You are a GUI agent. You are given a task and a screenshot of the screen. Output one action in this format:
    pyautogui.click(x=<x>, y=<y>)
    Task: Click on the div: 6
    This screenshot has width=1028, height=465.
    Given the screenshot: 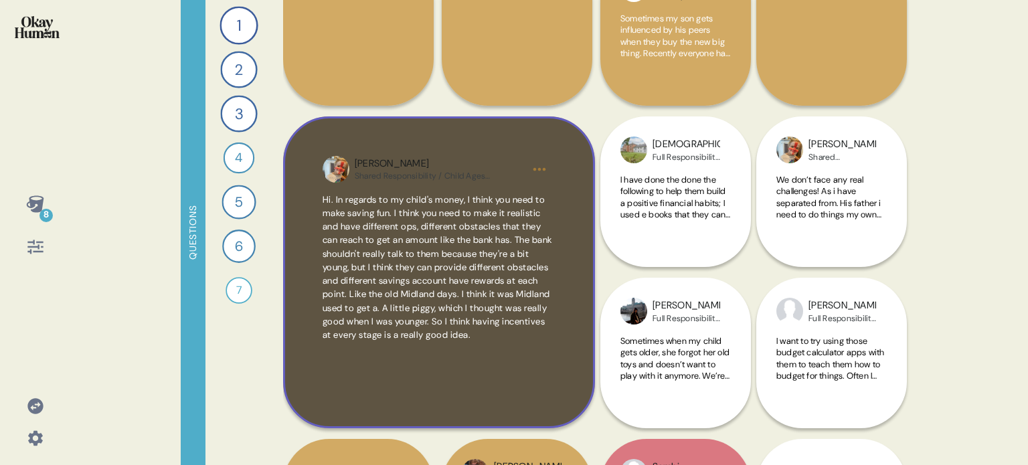 What is the action you would take?
    pyautogui.click(x=239, y=246)
    